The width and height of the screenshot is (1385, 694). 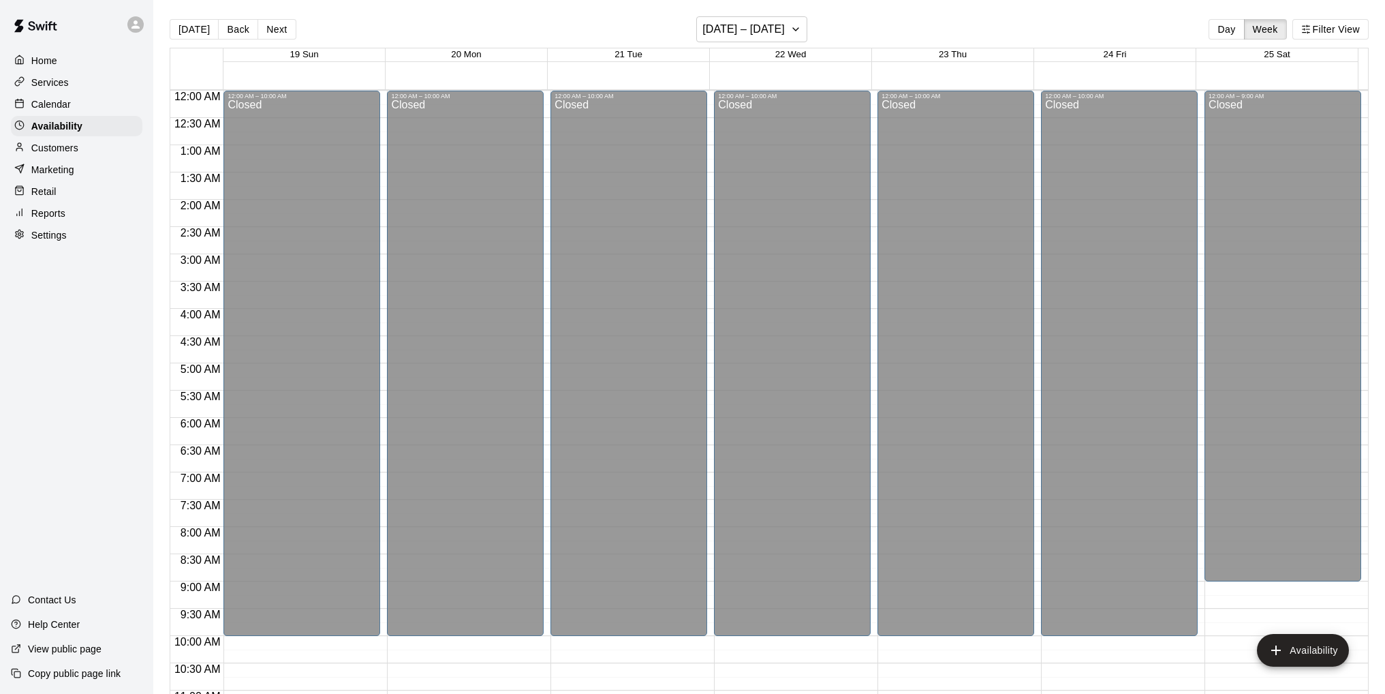 I want to click on div: Retail, so click(x=76, y=191).